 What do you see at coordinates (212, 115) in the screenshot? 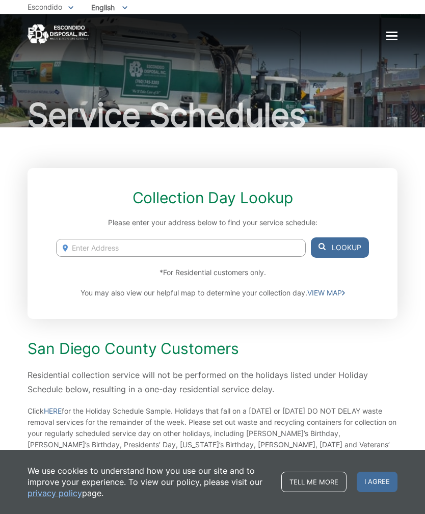
I see `h1: Service Schedules` at bounding box center [212, 115].